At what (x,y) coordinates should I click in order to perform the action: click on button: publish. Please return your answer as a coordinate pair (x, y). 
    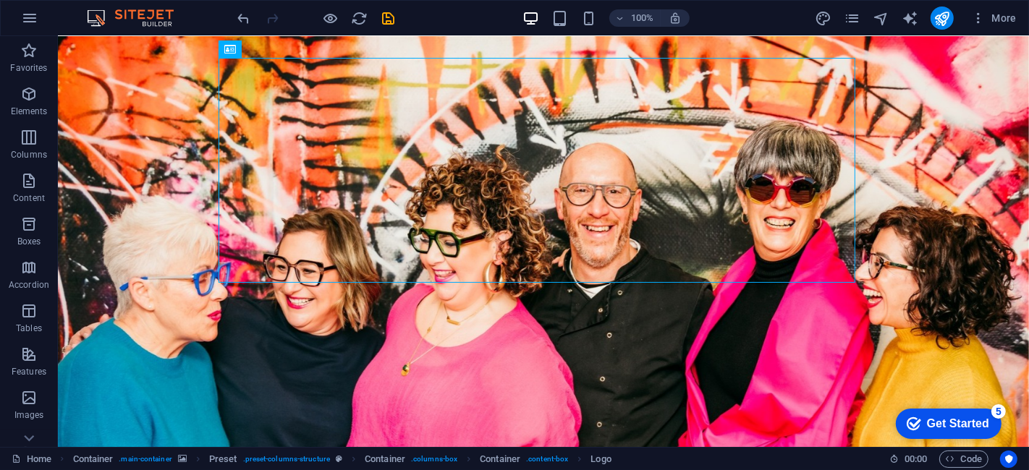
    Looking at the image, I should click on (942, 18).